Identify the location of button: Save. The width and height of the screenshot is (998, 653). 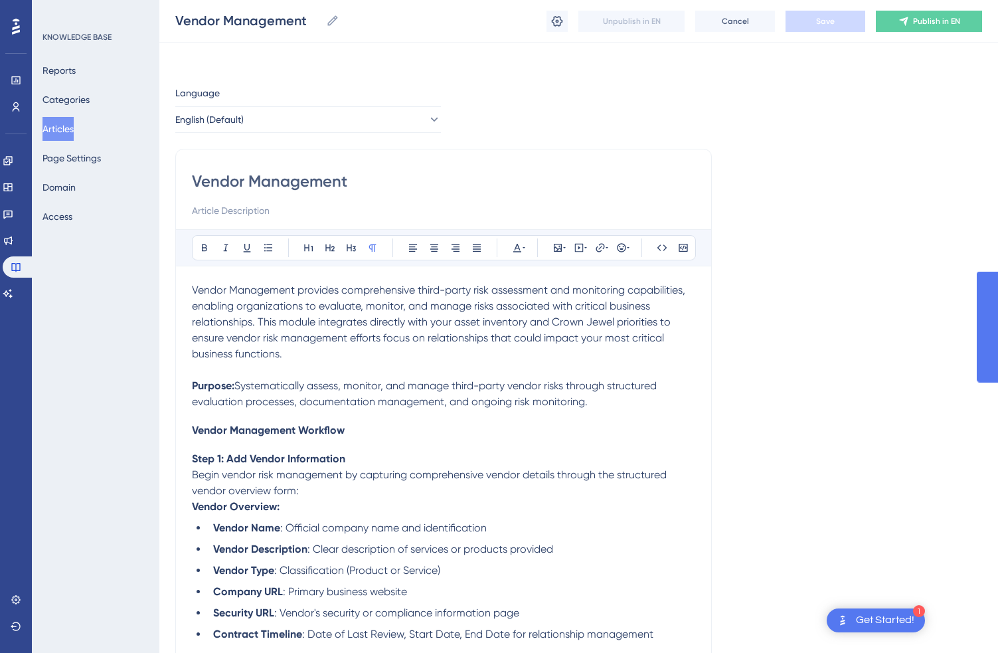
(825, 21).